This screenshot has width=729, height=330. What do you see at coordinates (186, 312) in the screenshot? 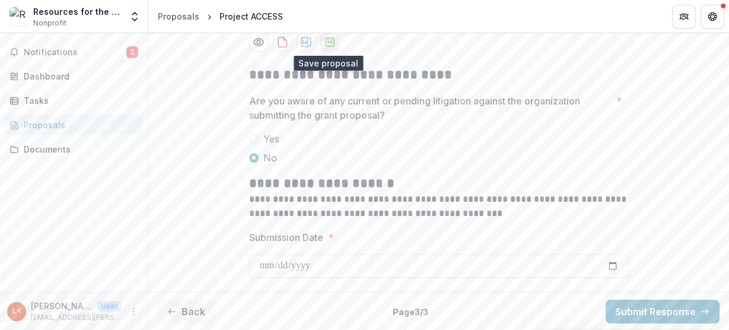
I see `button: Back` at bounding box center [186, 312].